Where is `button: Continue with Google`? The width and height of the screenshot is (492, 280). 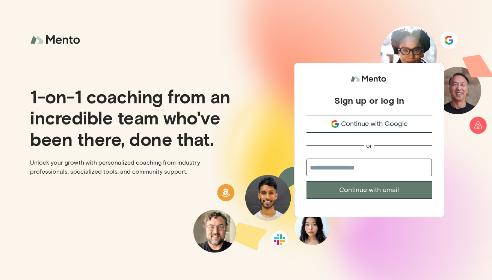 button: Continue with Google is located at coordinates (370, 124).